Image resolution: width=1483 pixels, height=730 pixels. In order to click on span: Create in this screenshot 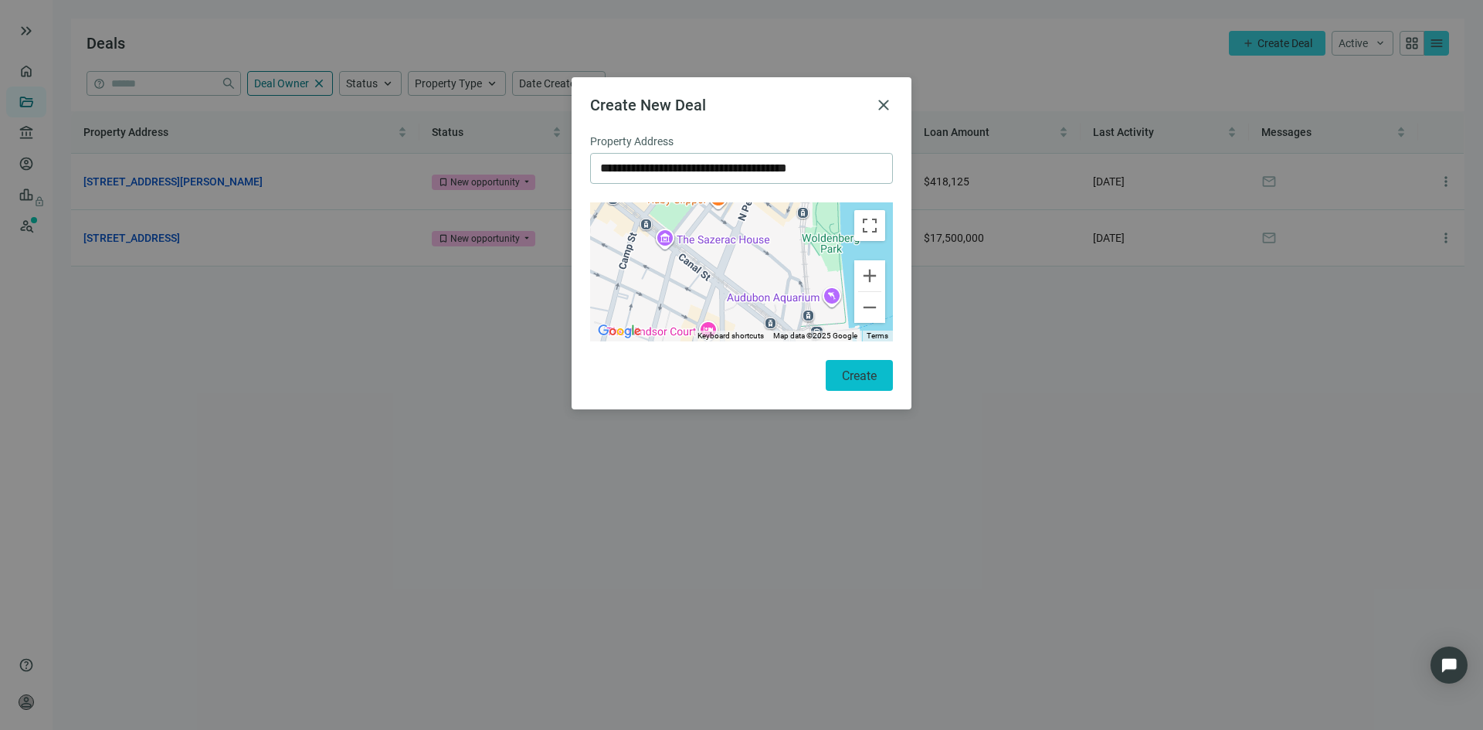, I will do `click(859, 375)`.